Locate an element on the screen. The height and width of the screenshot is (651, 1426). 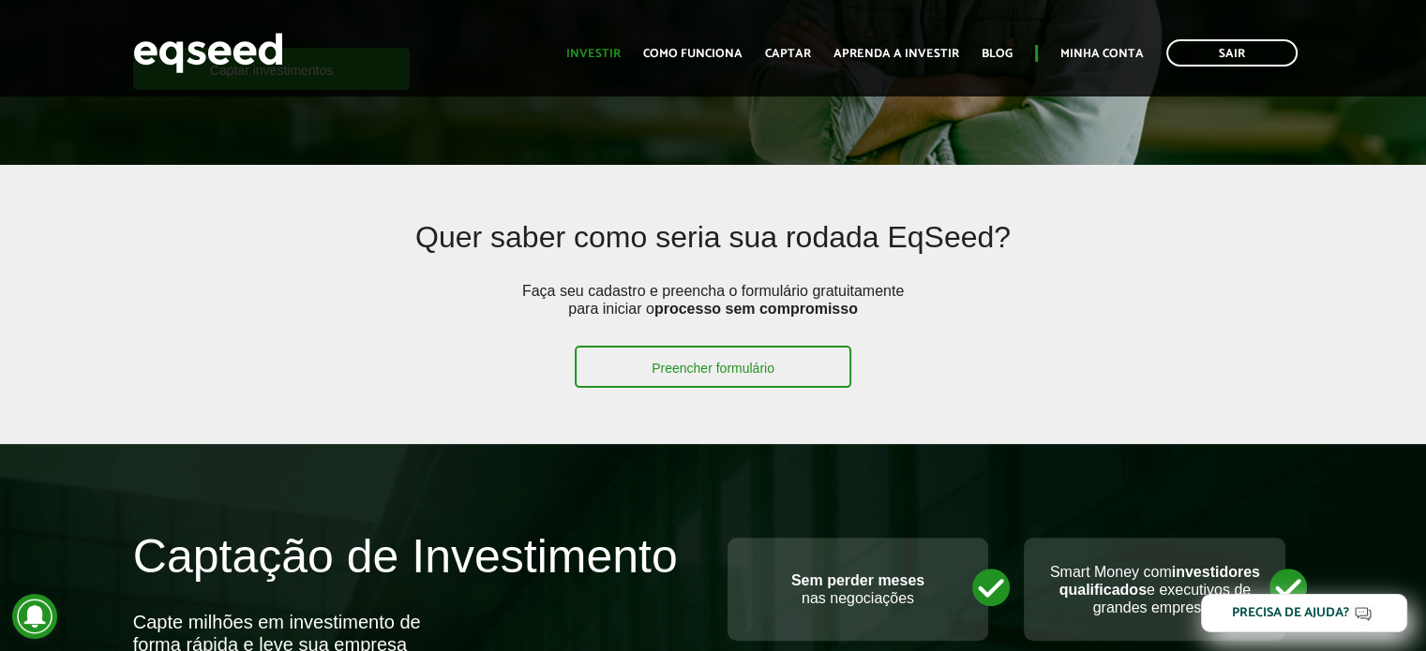
img: EqSeed is located at coordinates (208, 52).